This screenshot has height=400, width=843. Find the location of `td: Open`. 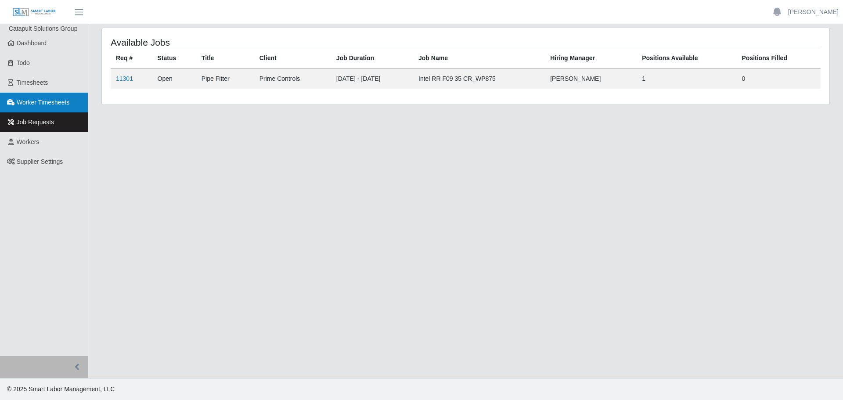

td: Open is located at coordinates (174, 79).